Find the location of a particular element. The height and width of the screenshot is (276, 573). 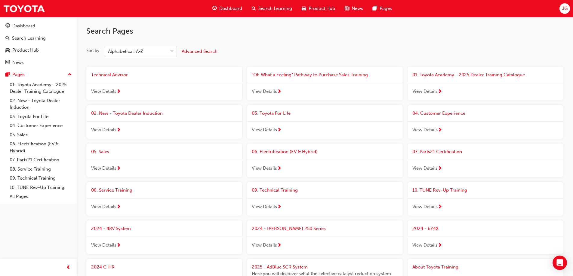

a: 10. TUNE Rev-Up Training is located at coordinates (41, 188).